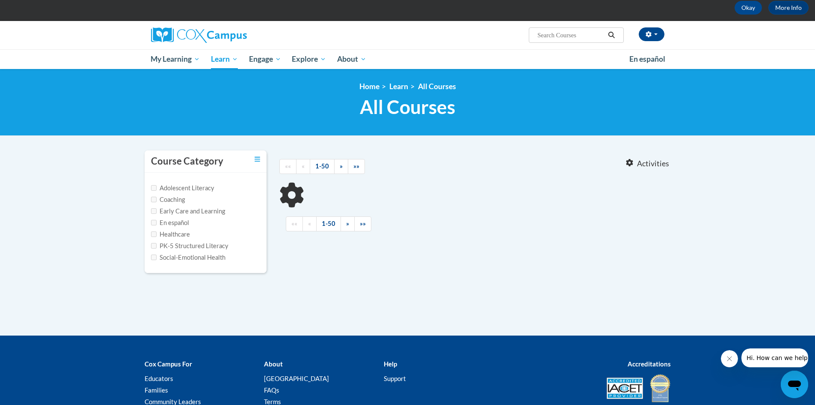 The image size is (815, 405). What do you see at coordinates (571, 35) in the screenshot?
I see `input: Search Courses` at bounding box center [571, 35].